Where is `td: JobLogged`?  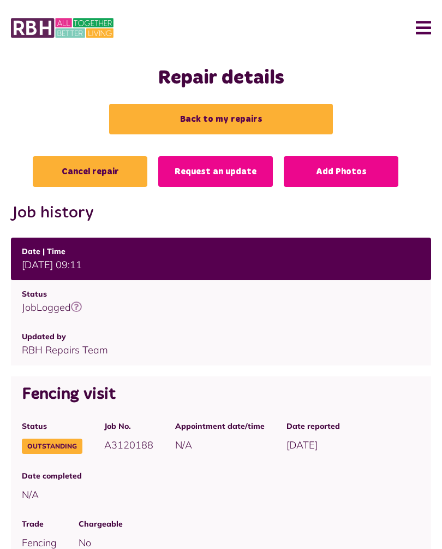 td: JobLogged is located at coordinates (221, 301).